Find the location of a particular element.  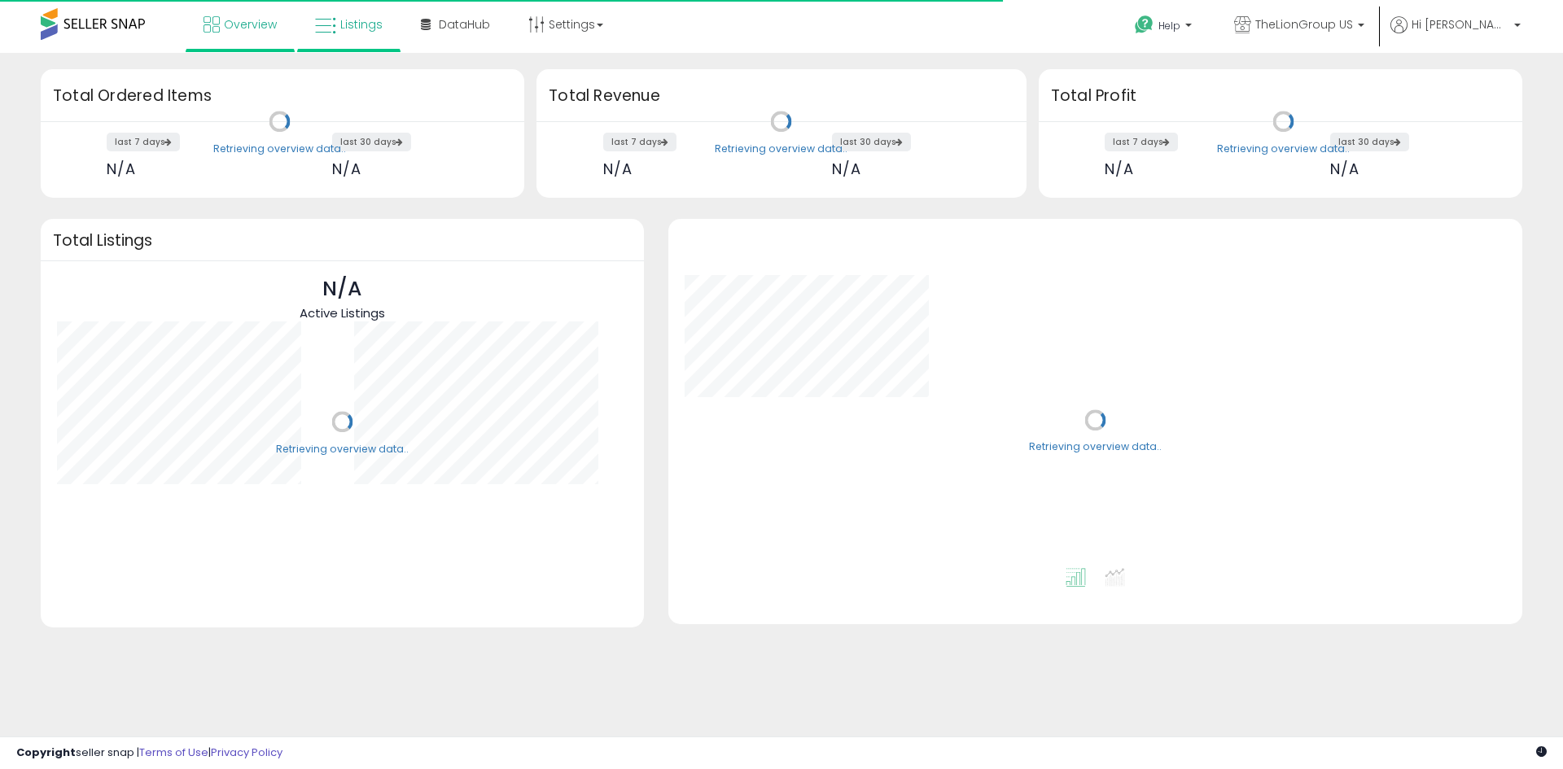

span: Overview is located at coordinates (250, 24).